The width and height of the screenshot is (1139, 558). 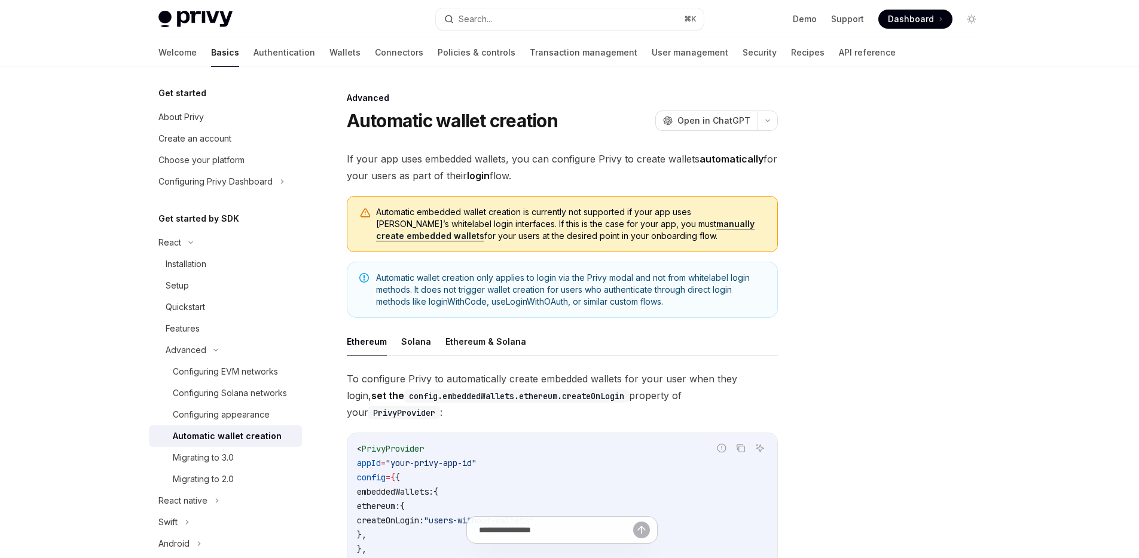 I want to click on span: ⌘ K, so click(x=690, y=19).